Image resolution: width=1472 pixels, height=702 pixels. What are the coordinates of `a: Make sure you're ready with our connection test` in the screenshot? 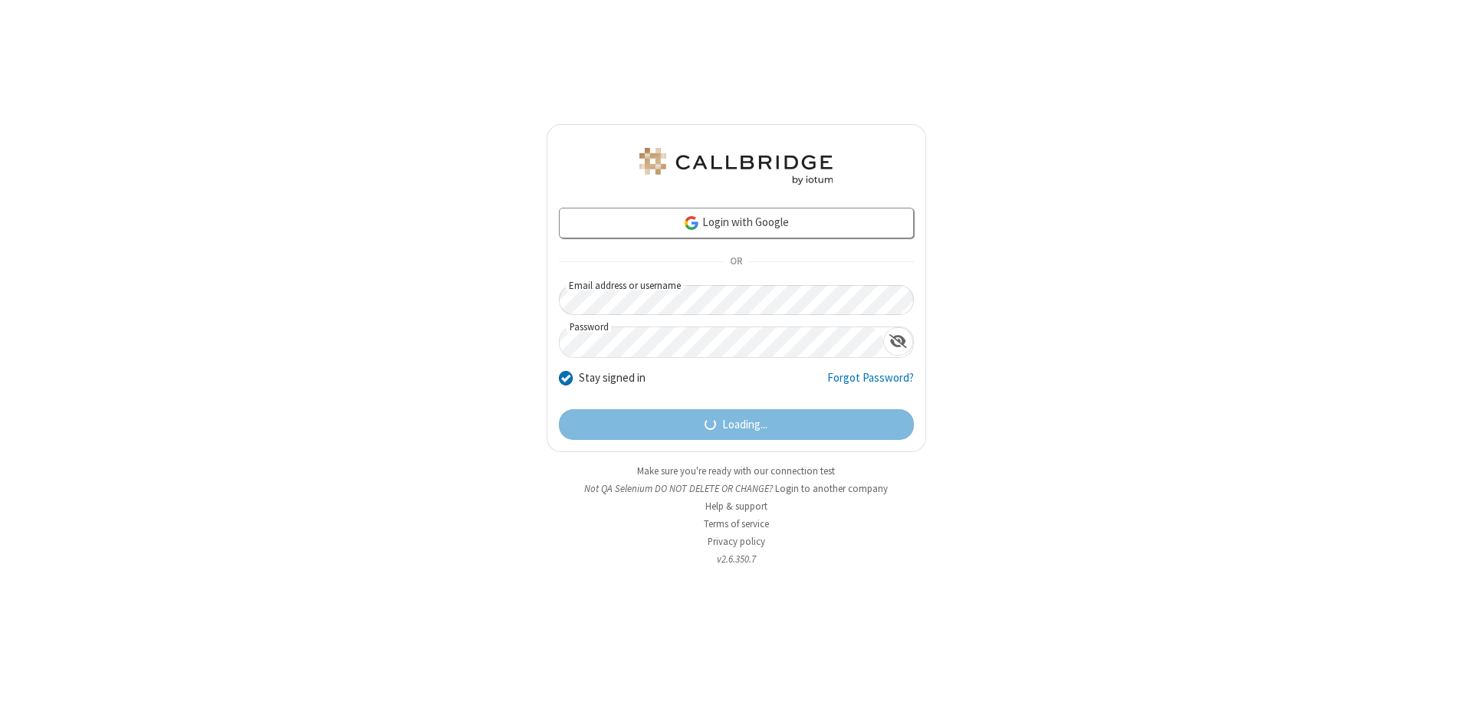 It's located at (736, 471).